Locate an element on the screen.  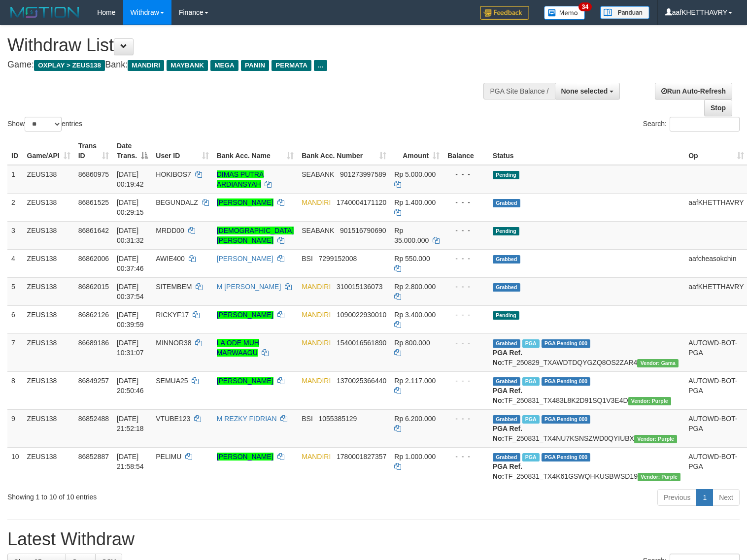
span: Copy 1740004171120 to clipboard is located at coordinates (361, 202).